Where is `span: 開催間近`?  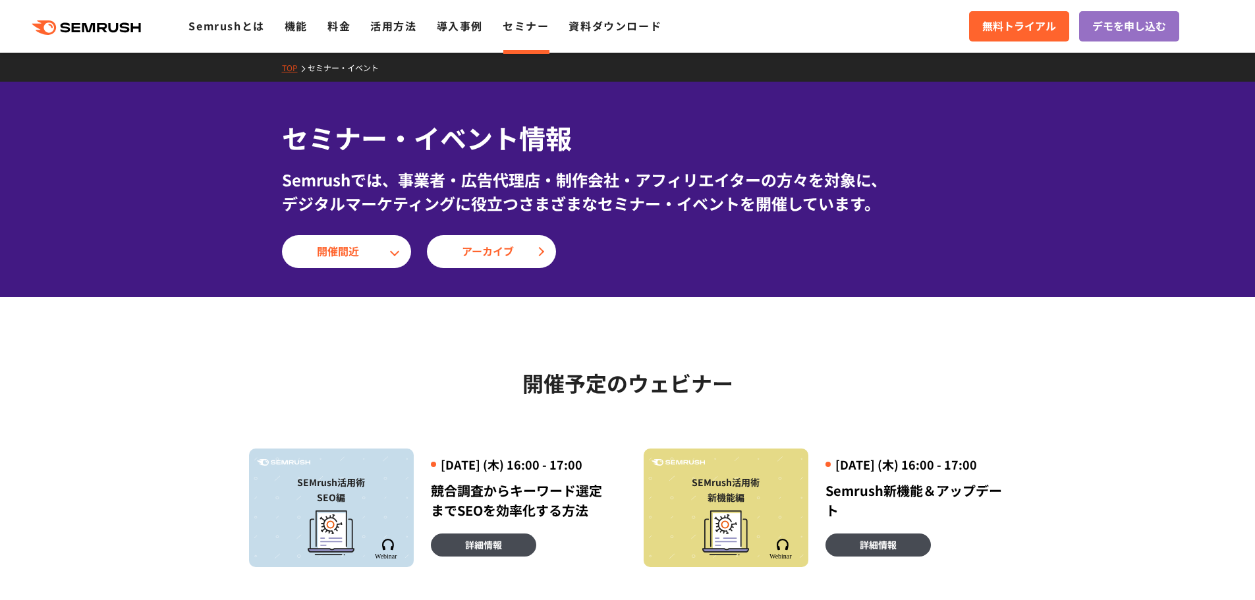 span: 開催間近 is located at coordinates (346, 252).